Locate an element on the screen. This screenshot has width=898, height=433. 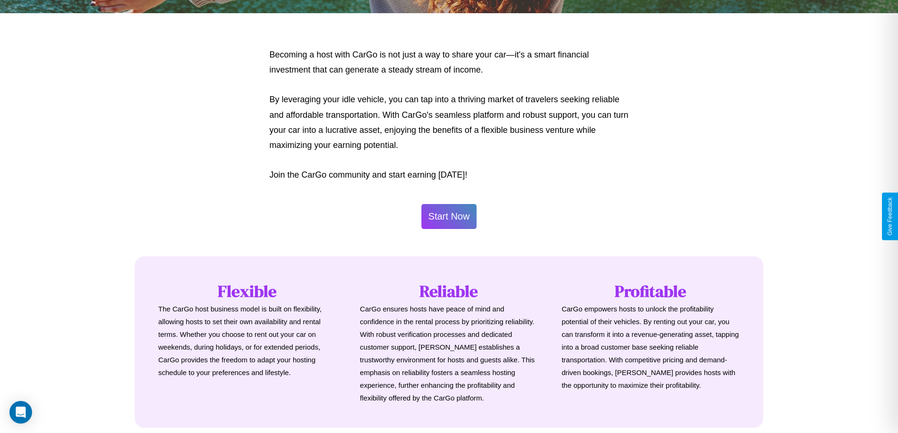
button: Start Now is located at coordinates (449, 216).